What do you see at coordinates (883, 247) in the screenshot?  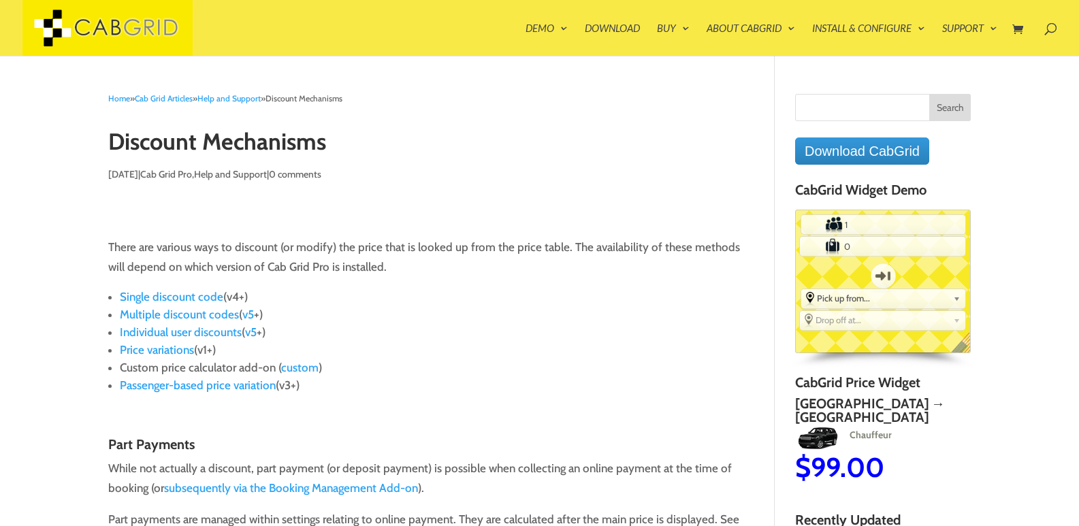 I see `input: Number of Suitcases` at bounding box center [883, 247].